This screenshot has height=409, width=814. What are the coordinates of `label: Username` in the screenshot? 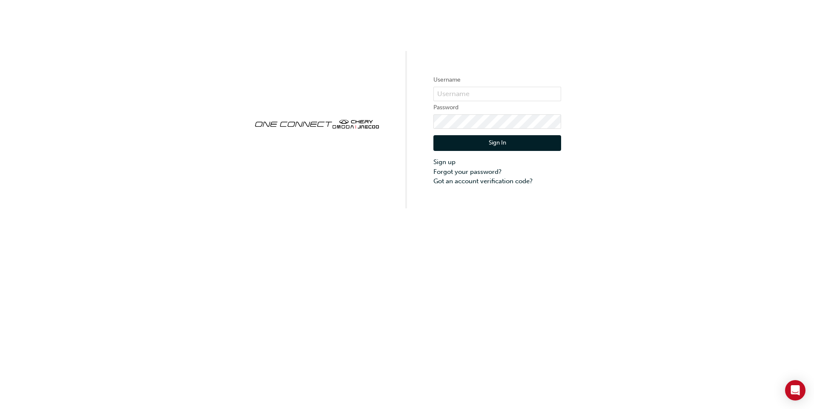 It's located at (497, 80).